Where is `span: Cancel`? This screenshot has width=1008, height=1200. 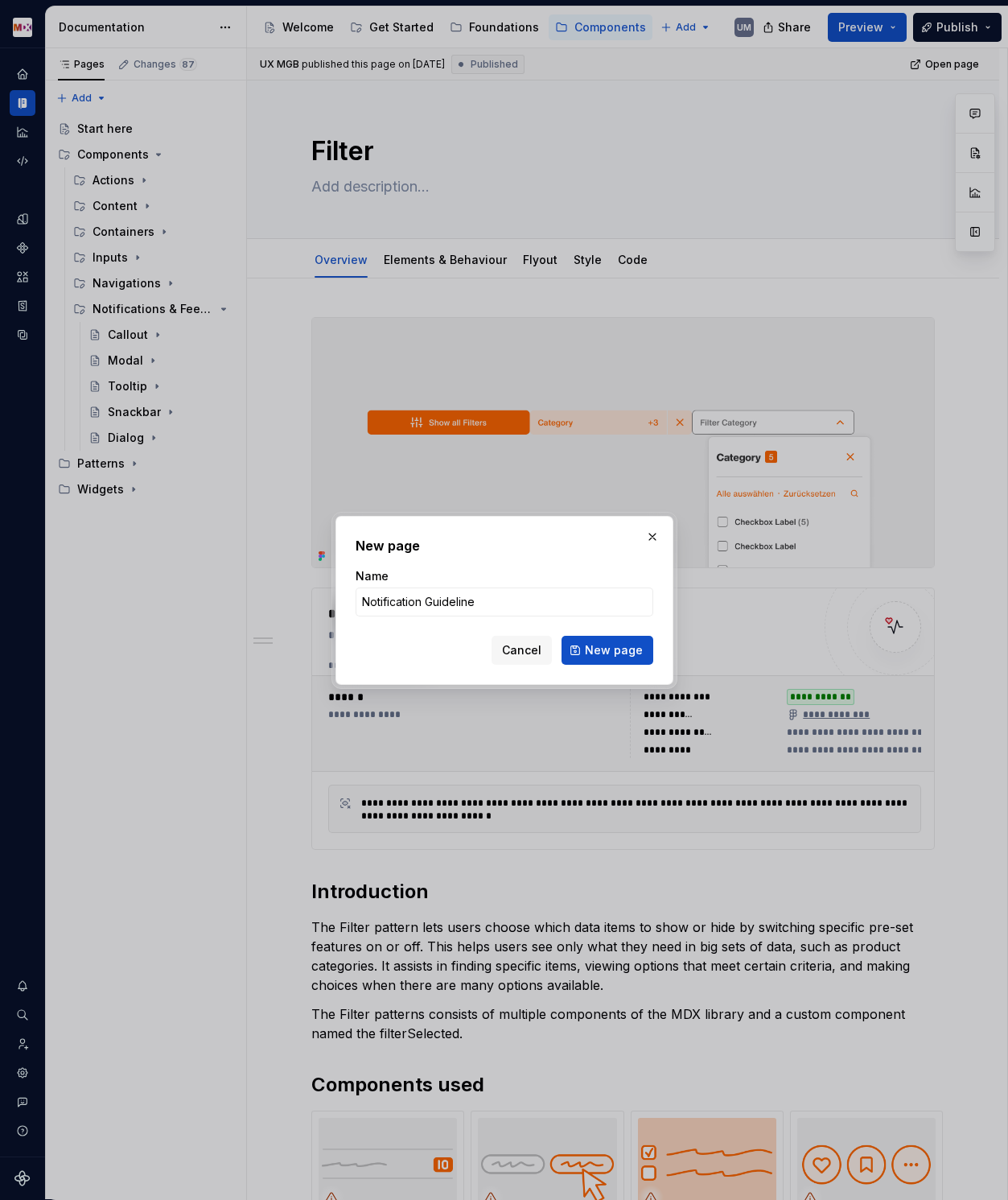
span: Cancel is located at coordinates (521, 650).